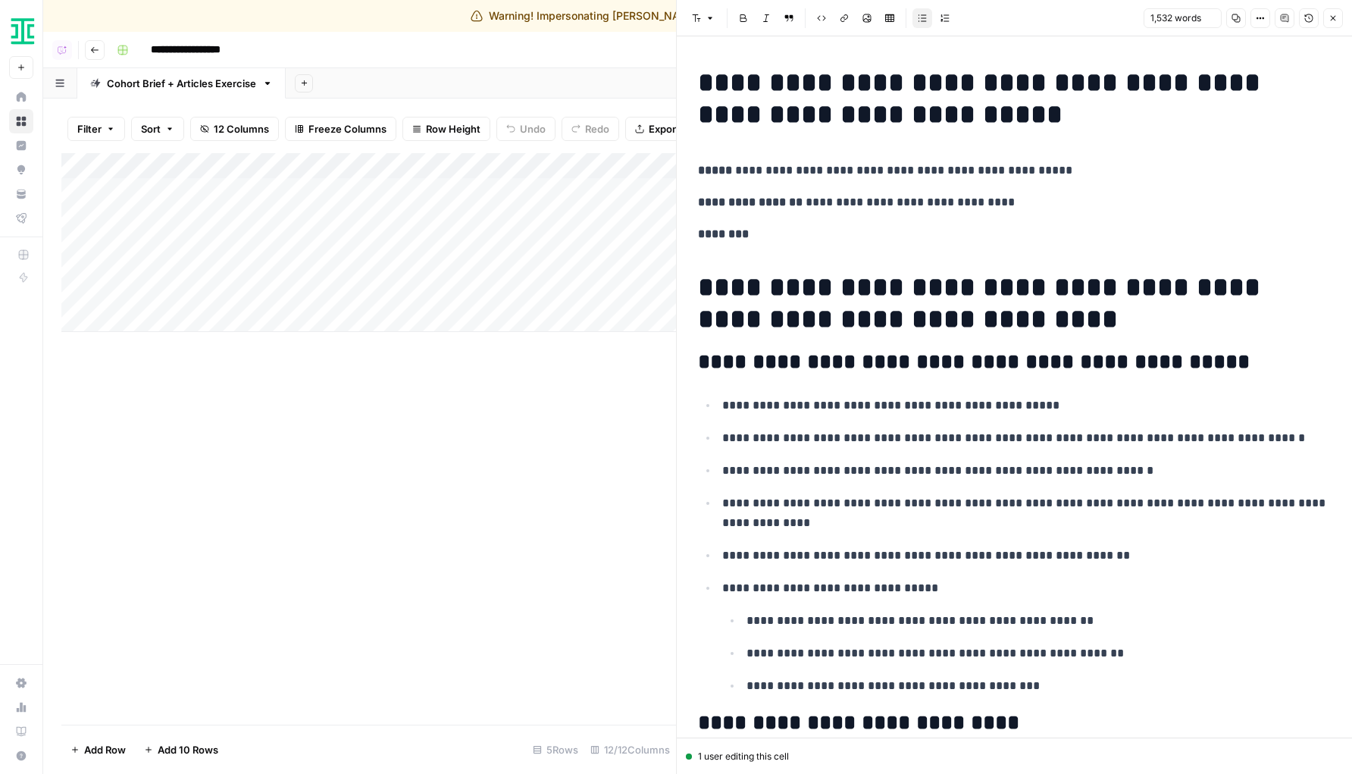  Describe the element at coordinates (23, 31) in the screenshot. I see `img: Ironclad Logo` at that location.